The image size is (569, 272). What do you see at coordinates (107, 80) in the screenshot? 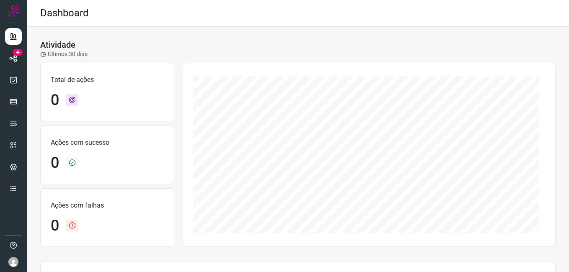
I see `p: Total de ações` at bounding box center [107, 80].